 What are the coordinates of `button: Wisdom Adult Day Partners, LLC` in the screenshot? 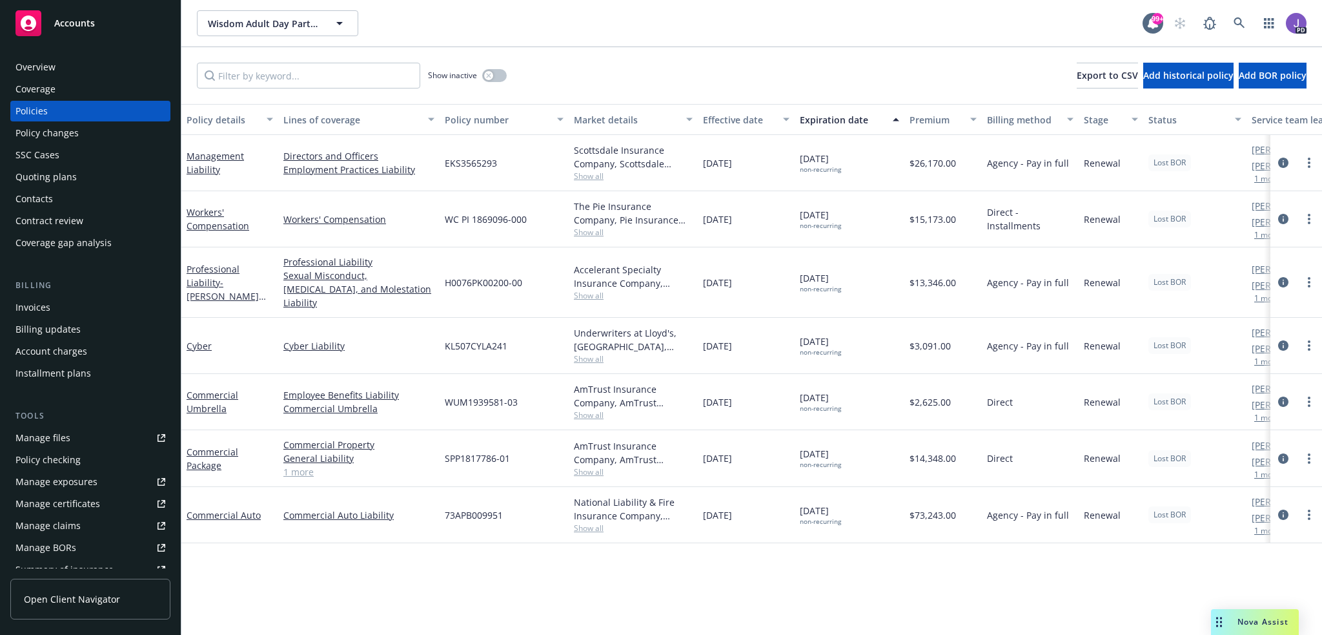 It's located at (278, 23).